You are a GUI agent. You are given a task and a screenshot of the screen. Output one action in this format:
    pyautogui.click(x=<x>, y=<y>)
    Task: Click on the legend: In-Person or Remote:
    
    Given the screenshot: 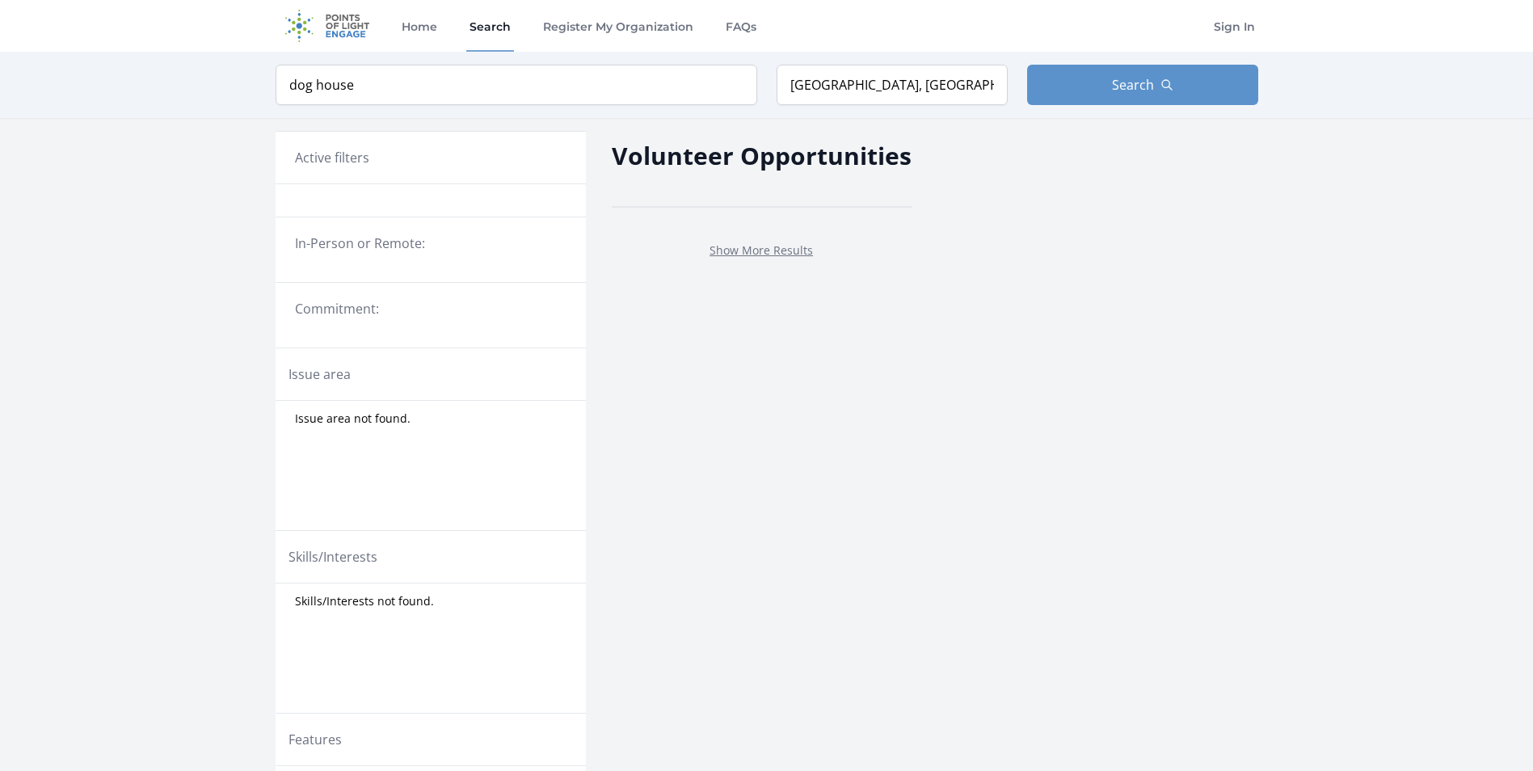 What is the action you would take?
    pyautogui.click(x=431, y=243)
    